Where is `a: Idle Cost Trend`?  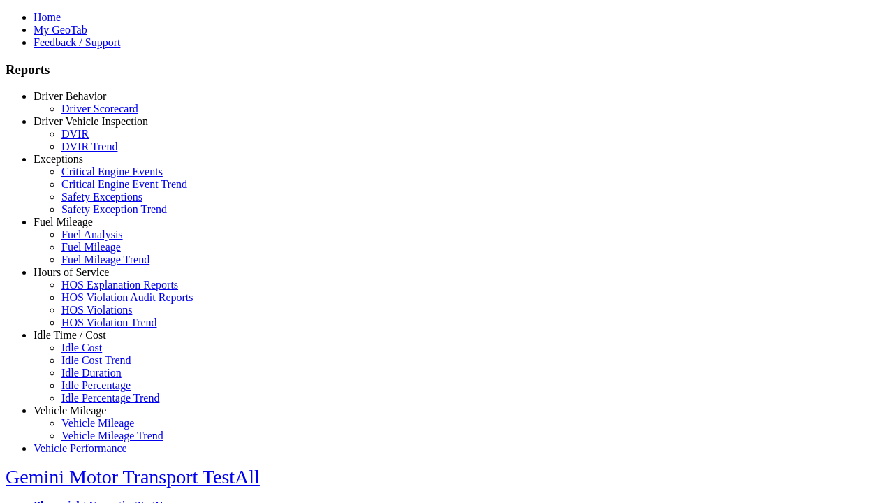
a: Idle Cost Trend is located at coordinates (96, 360).